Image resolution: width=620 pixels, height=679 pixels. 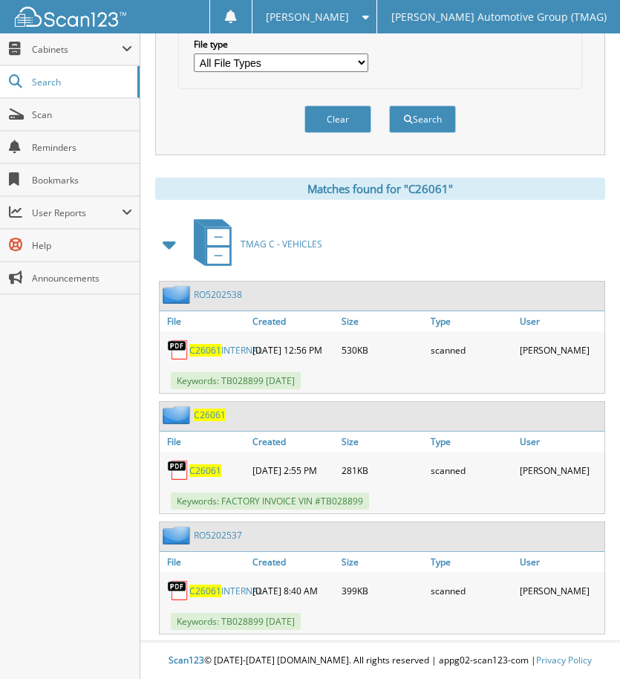 What do you see at coordinates (382, 470) in the screenshot?
I see `div: 281KB` at bounding box center [382, 470].